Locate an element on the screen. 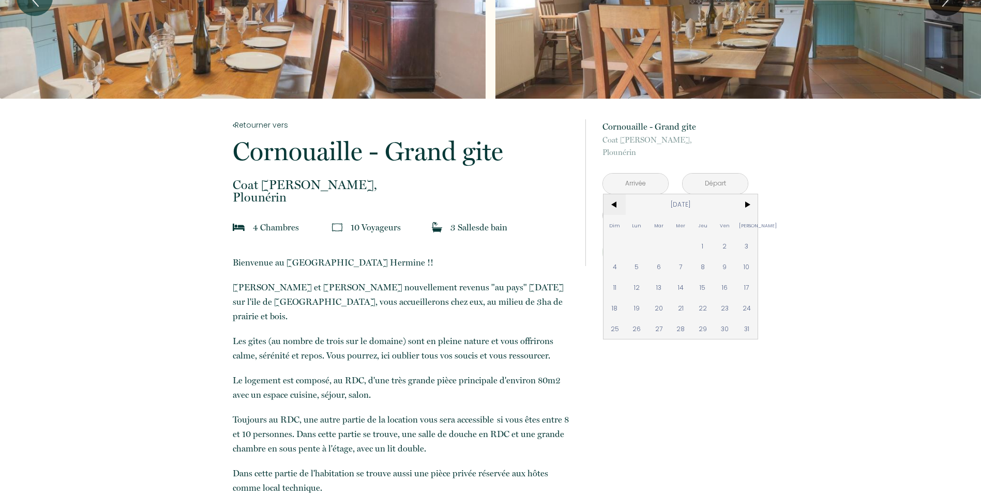 The width and height of the screenshot is (981, 497). p: 3 Salle de bain is located at coordinates (479, 227).